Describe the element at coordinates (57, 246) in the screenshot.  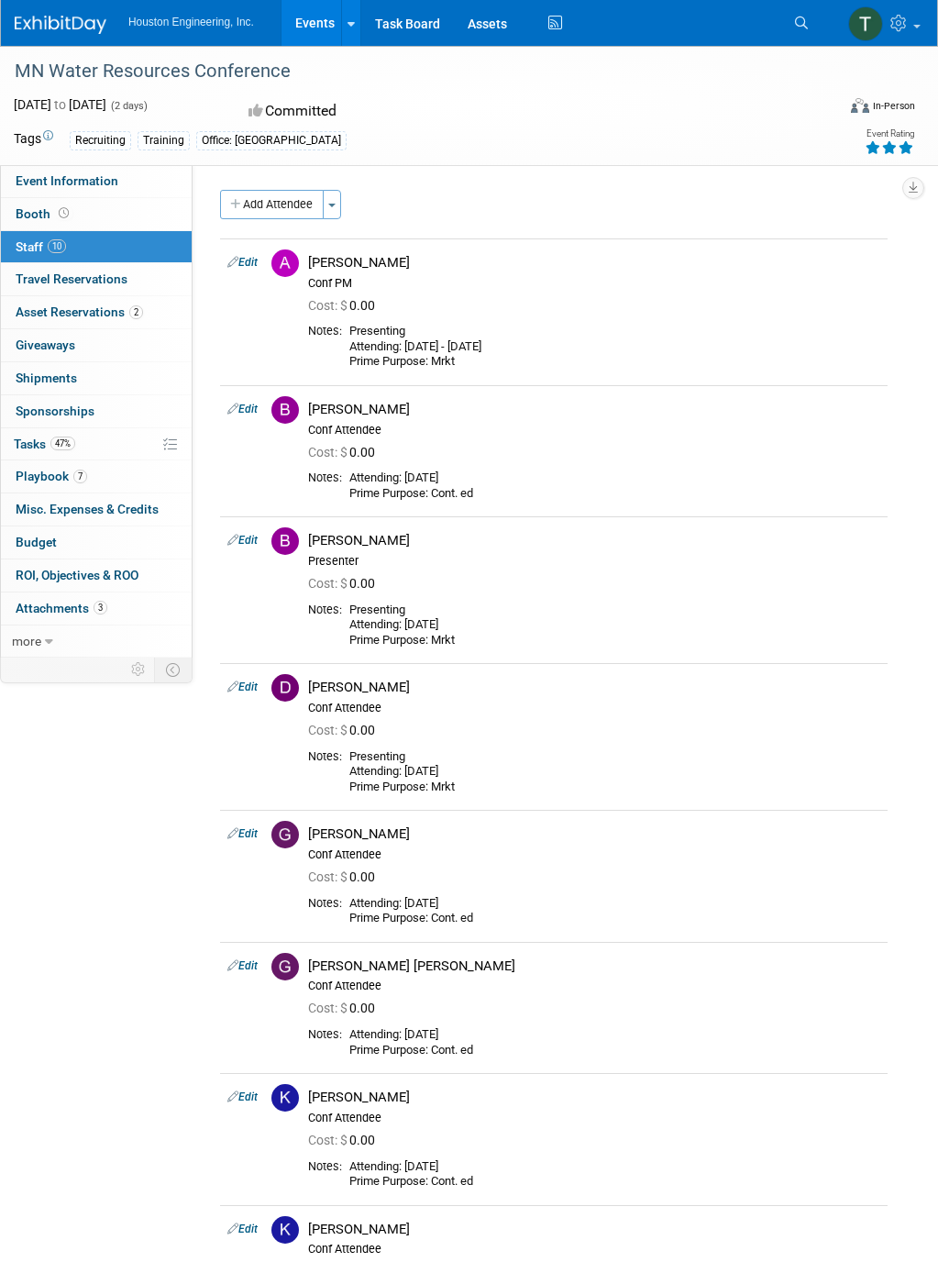
I see `span: 10` at that location.